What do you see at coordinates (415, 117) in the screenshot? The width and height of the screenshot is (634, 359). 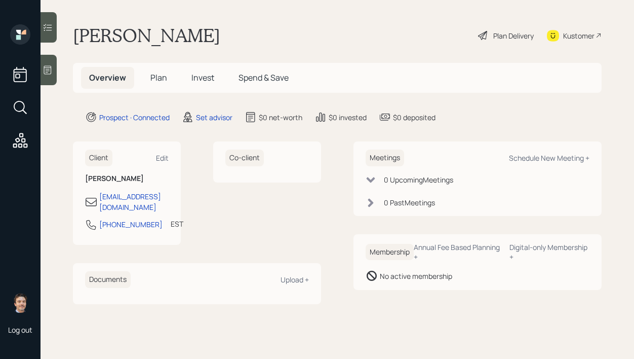 I see `div: $0 deposited` at bounding box center [415, 117].